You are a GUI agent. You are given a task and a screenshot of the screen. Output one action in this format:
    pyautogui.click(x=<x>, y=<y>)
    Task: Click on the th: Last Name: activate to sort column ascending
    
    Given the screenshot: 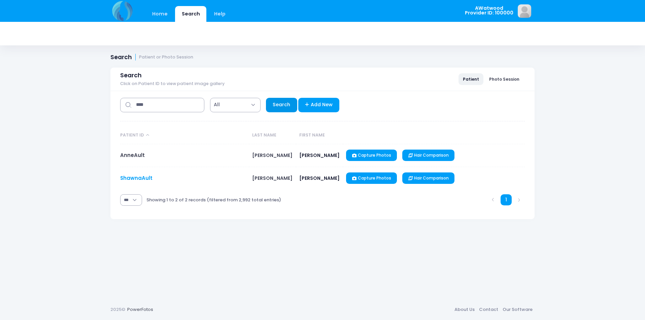 What is the action you would take?
    pyautogui.click(x=273, y=136)
    